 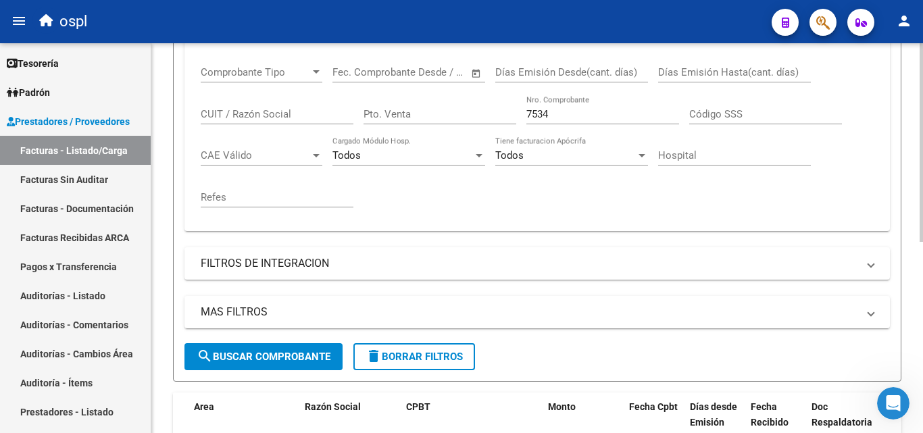 I want to click on span: Area, so click(x=204, y=407).